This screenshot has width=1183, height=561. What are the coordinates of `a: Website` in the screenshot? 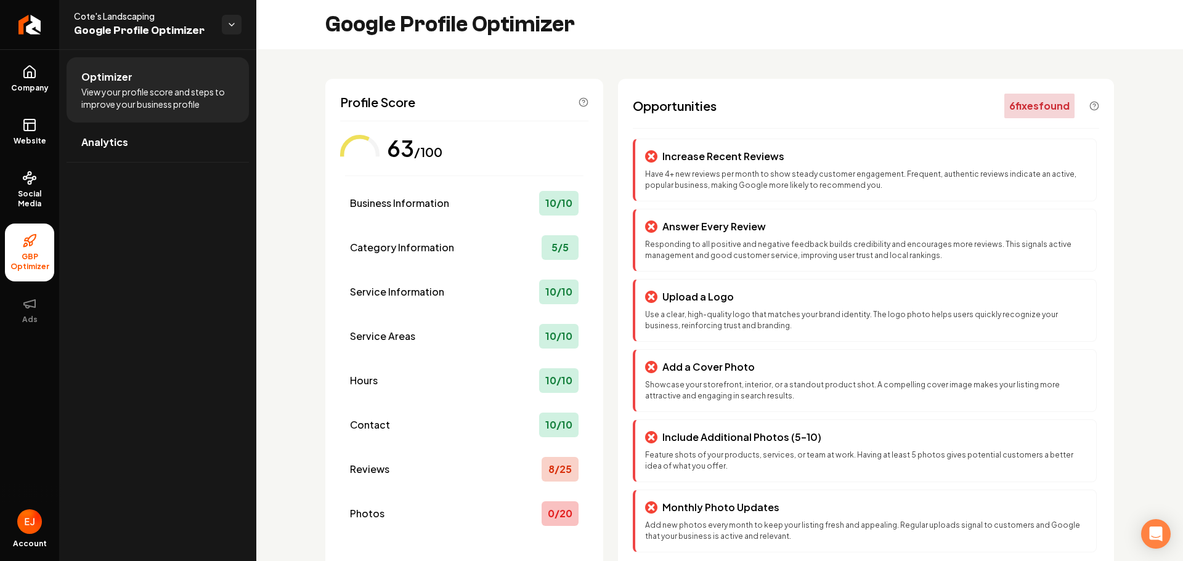 It's located at (30, 132).